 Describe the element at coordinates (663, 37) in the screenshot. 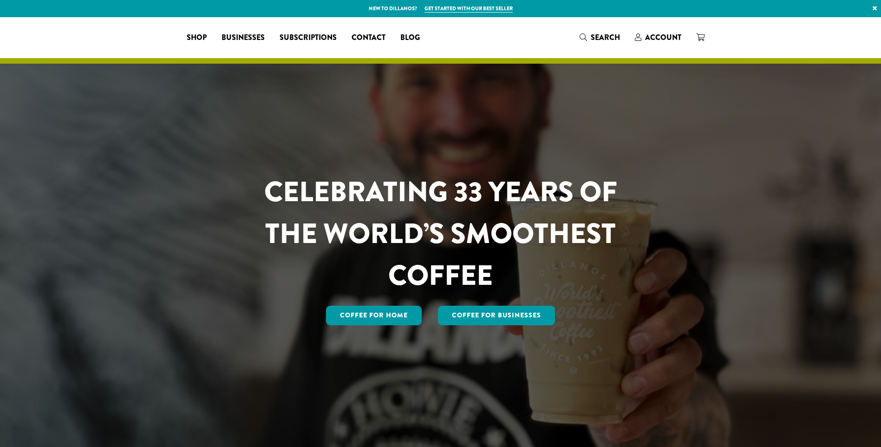

I see `span: Account` at that location.